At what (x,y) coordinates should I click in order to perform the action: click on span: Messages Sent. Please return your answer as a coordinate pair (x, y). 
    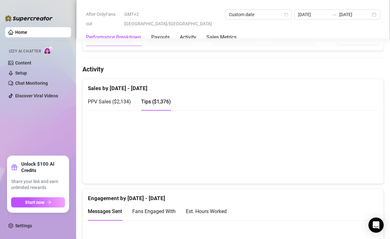
    Looking at the image, I should click on (105, 212).